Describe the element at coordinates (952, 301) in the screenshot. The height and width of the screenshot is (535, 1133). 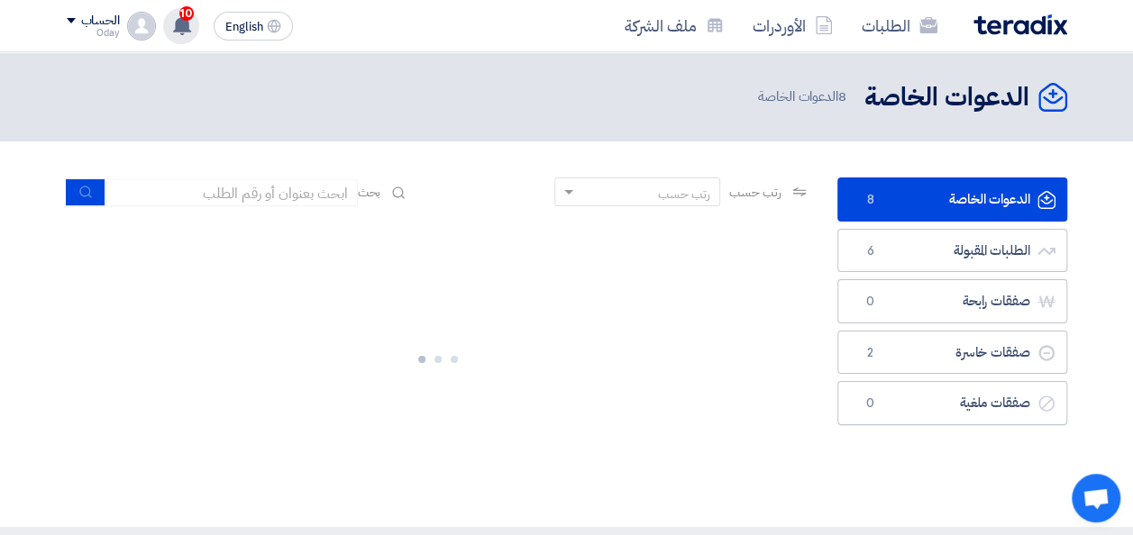
I see `a: صفقات رابحة0` at that location.